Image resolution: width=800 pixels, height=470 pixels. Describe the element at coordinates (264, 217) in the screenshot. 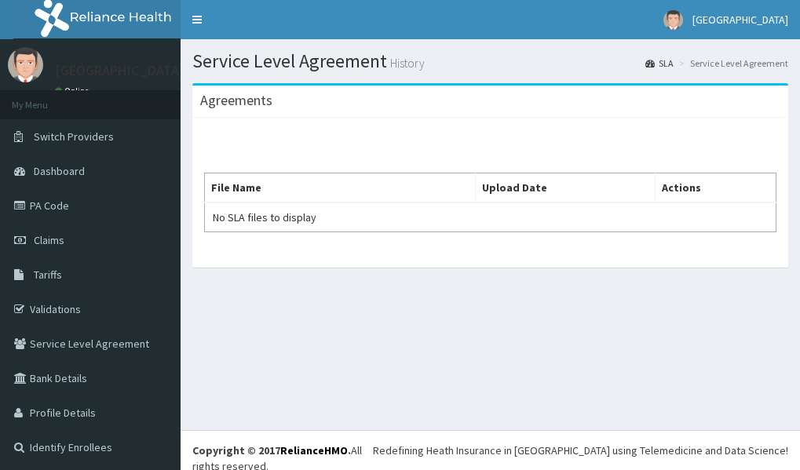

I see `span: No SLA files to display` at that location.